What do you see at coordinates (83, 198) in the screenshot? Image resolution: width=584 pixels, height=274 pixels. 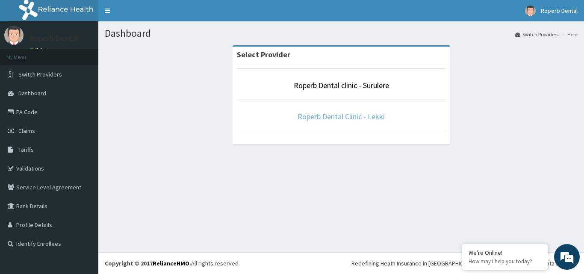 I see `textarea: Type your message and hit 'Enter'` at bounding box center [83, 198].